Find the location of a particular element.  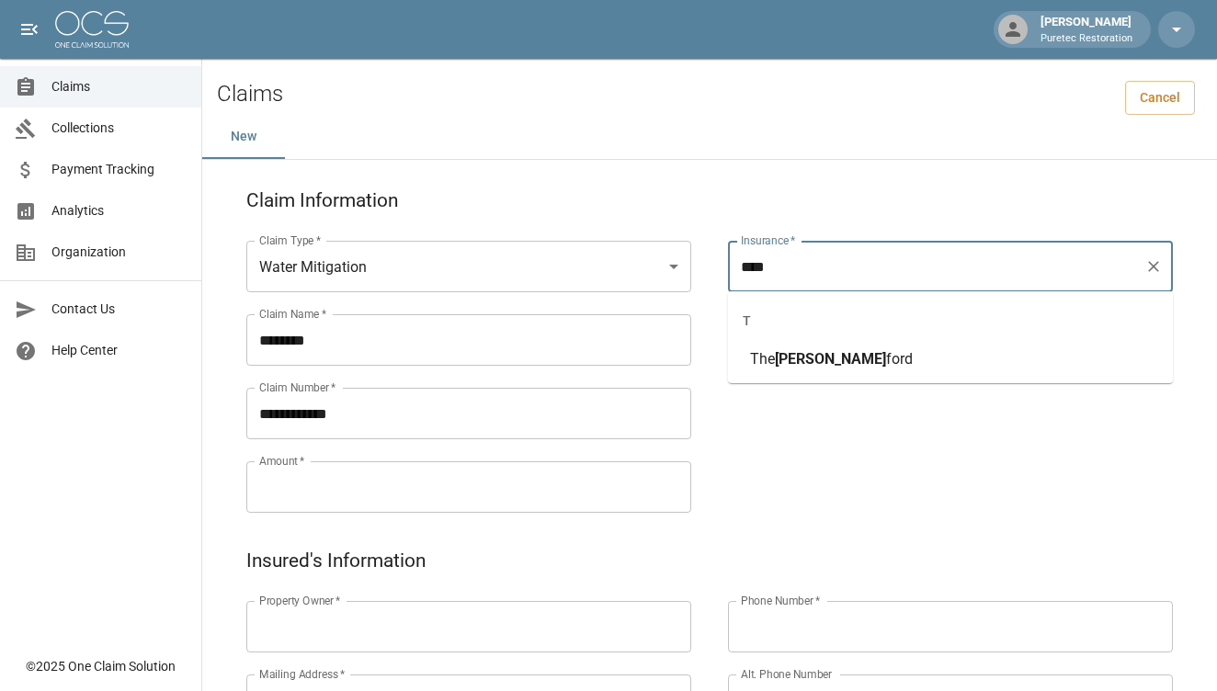

span: Collections is located at coordinates (119, 128).